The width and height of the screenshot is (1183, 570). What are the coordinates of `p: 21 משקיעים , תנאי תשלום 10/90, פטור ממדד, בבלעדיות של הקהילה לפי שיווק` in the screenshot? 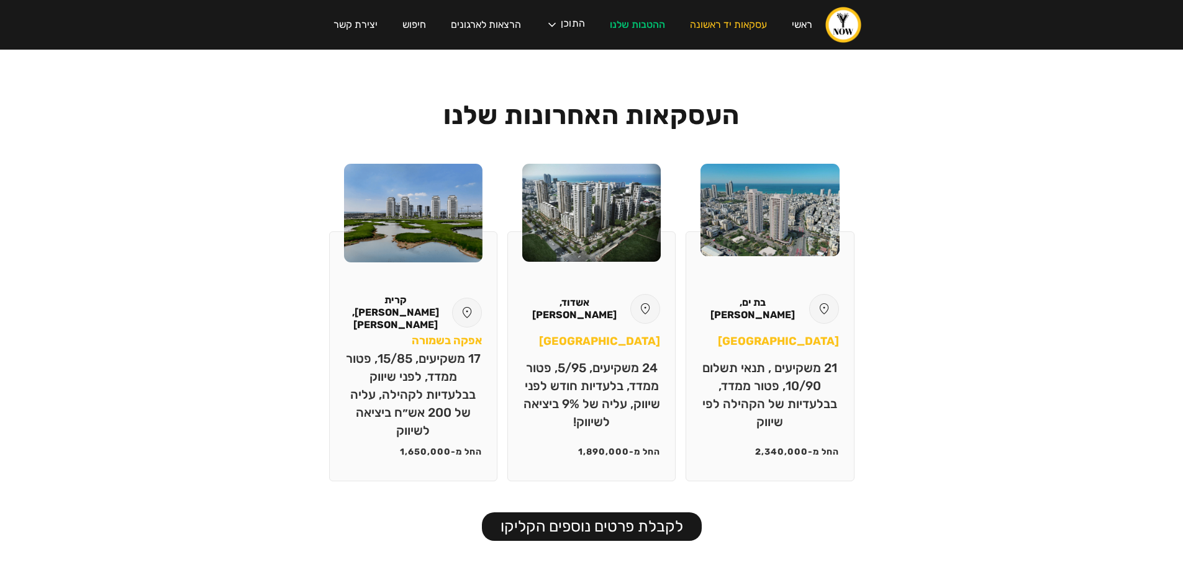 It's located at (769, 395).